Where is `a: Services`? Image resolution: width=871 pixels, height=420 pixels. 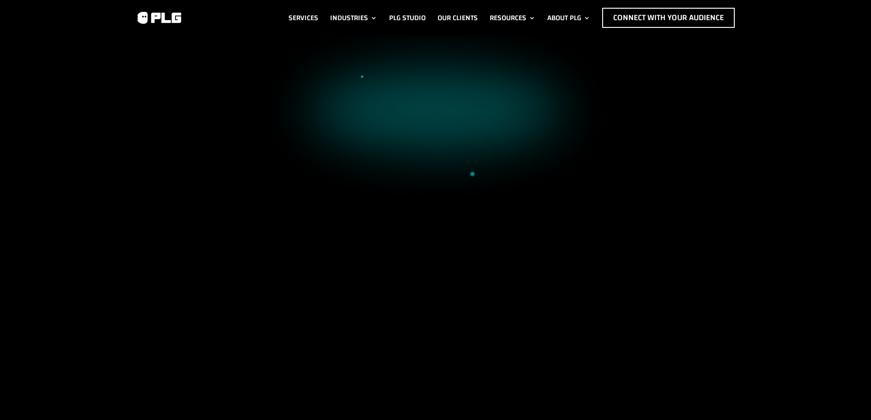
a: Services is located at coordinates (303, 18).